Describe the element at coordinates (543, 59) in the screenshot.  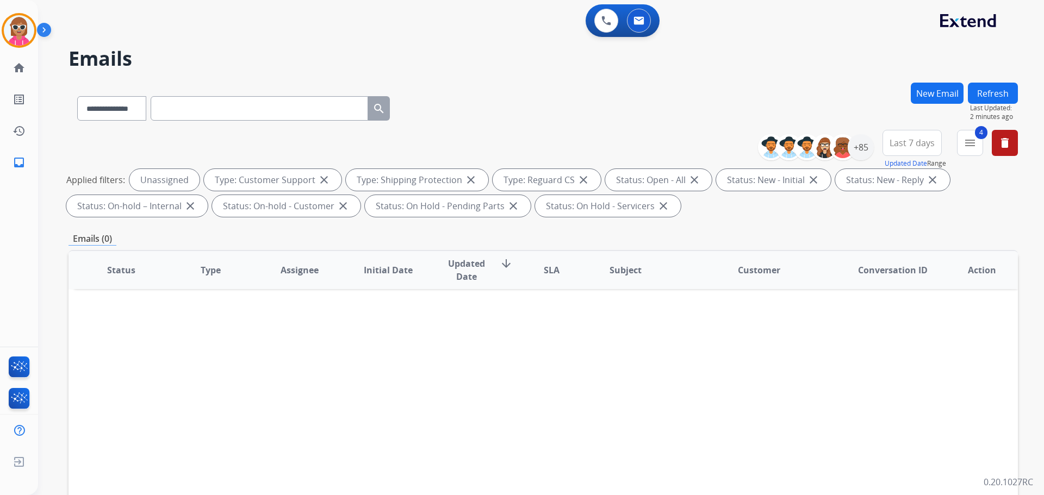
I see `h2: Emails` at that location.